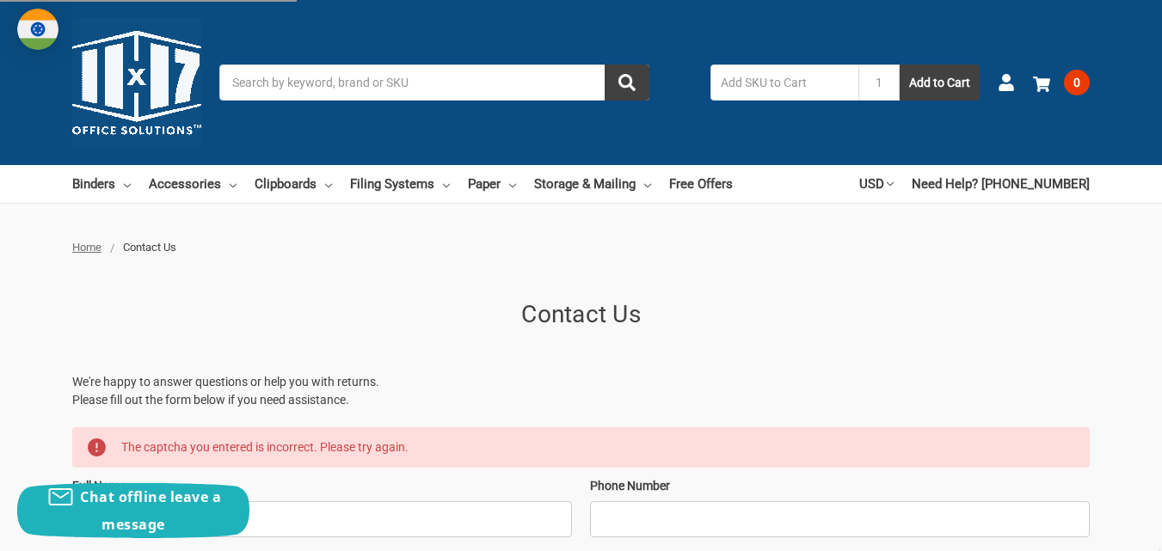 This screenshot has height=551, width=1162. I want to click on span: Contact Us, so click(150, 247).